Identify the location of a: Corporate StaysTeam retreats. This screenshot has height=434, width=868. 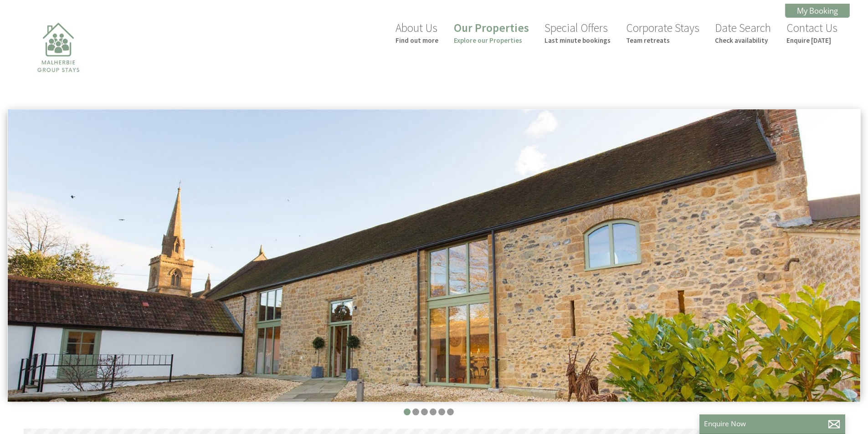
(662, 32).